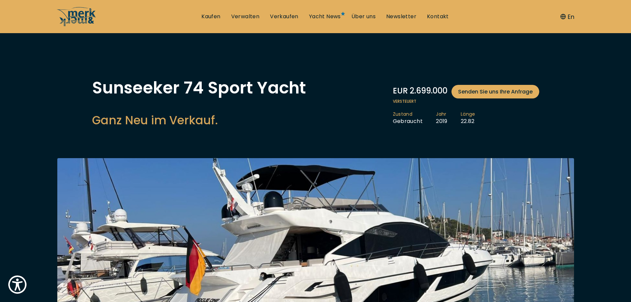 This screenshot has height=302, width=631. What do you see at coordinates (284, 17) in the screenshot?
I see `a: Verkaufen` at bounding box center [284, 17].